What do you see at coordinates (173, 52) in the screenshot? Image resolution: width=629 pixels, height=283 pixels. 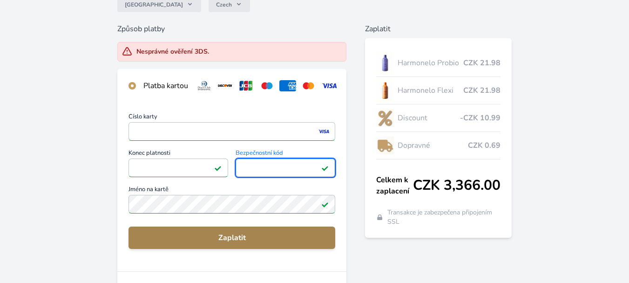 I see `div: Nesprávné ověření 3DS.` at bounding box center [173, 52].